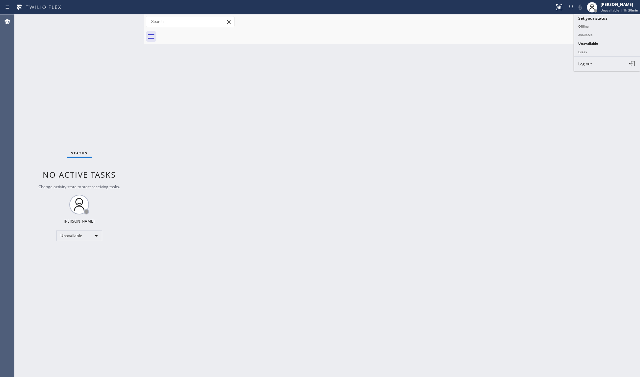  Describe the element at coordinates (619, 10) in the screenshot. I see `span: Unavailable | 1h 30min` at that location.